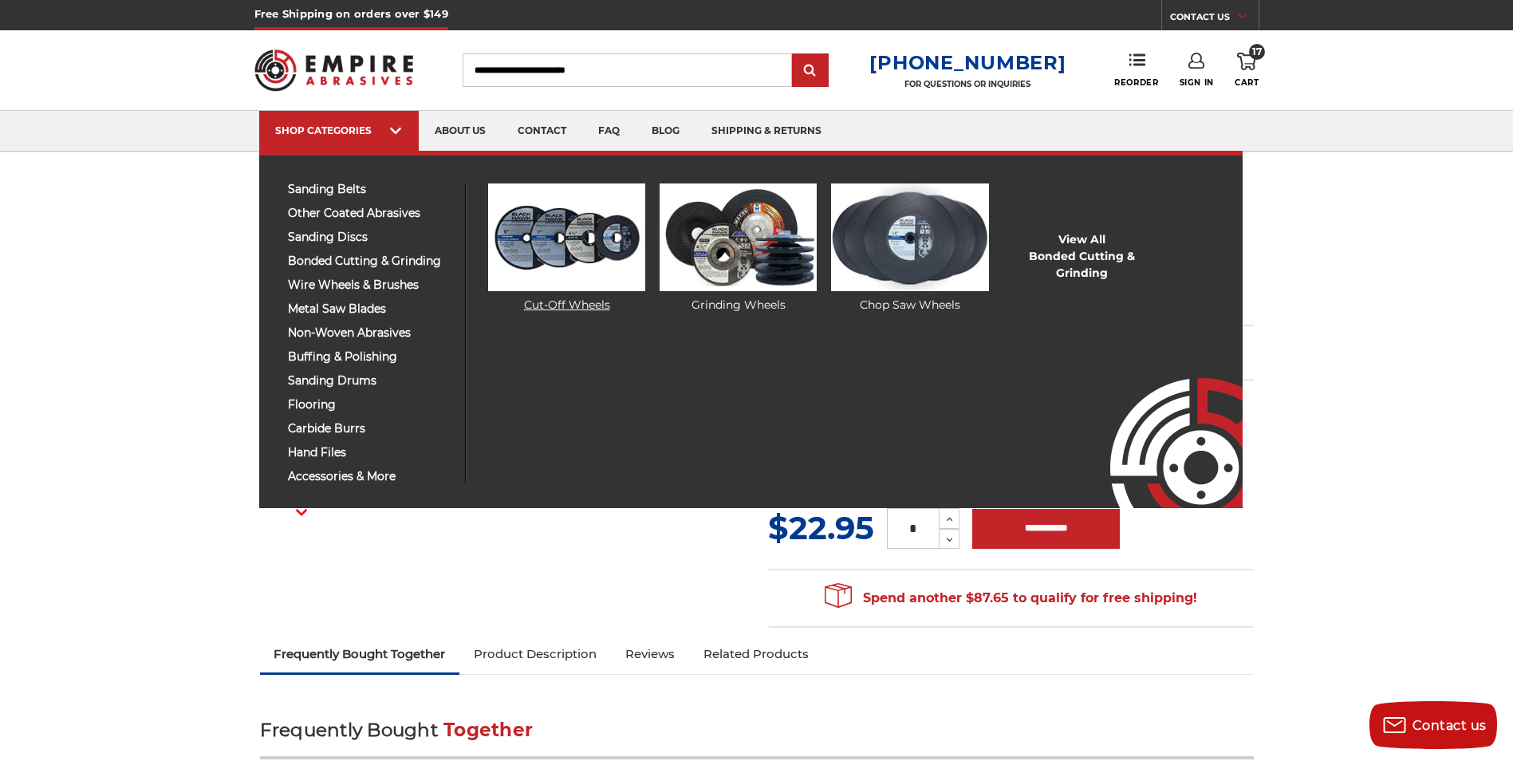  Describe the element at coordinates (821, 527) in the screenshot. I see `span: $22.95` at that location.